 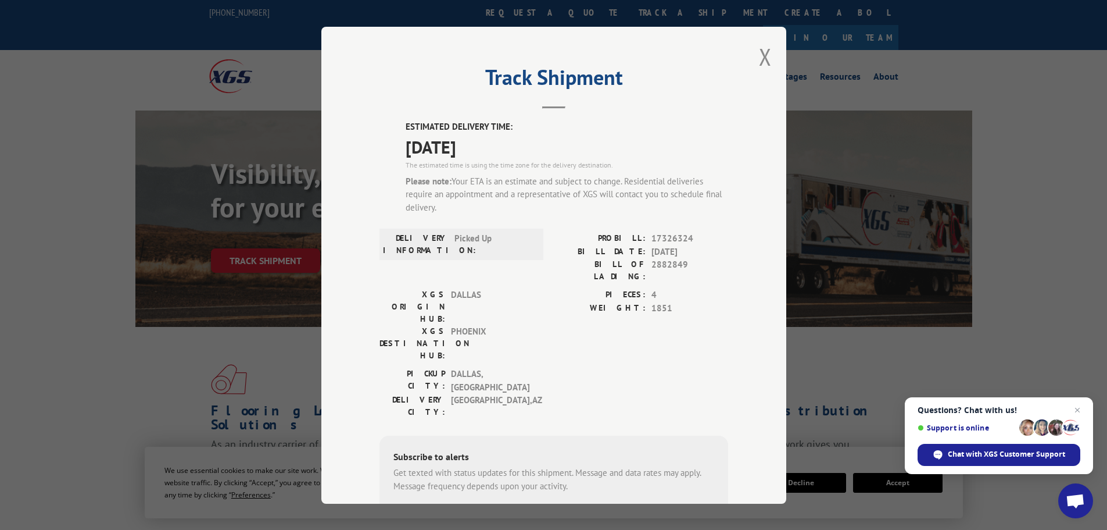 What do you see at coordinates (412, 380) in the screenshot?
I see `label: PICKUP CITY:` at bounding box center [412, 380].